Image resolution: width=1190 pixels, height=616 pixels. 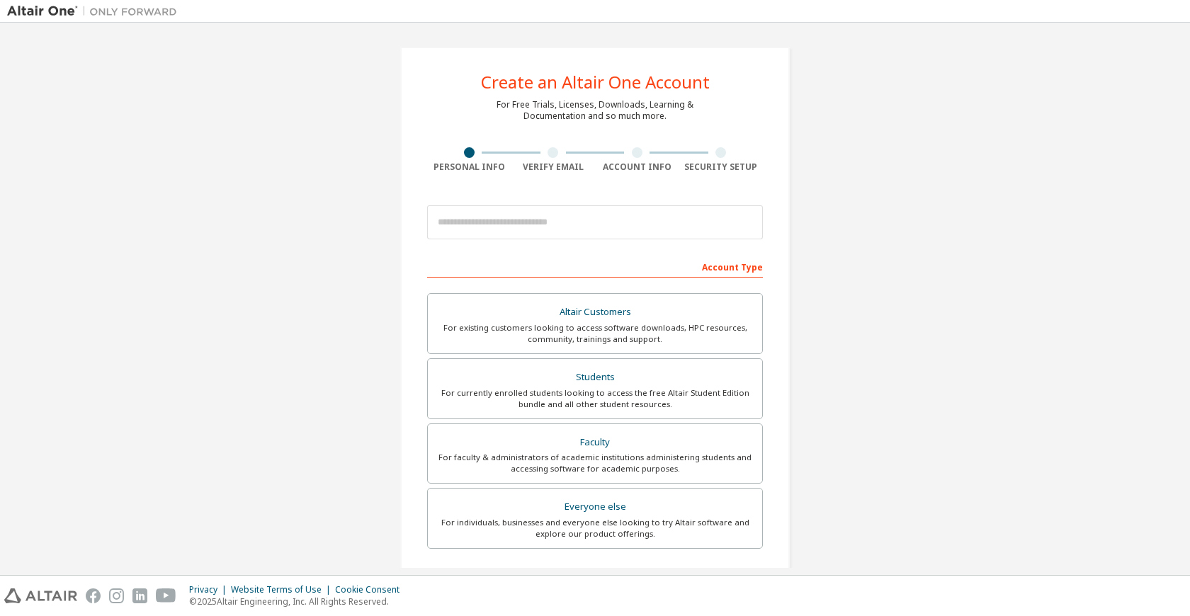 What do you see at coordinates (116, 596) in the screenshot?
I see `img: instagram.svg` at bounding box center [116, 596].